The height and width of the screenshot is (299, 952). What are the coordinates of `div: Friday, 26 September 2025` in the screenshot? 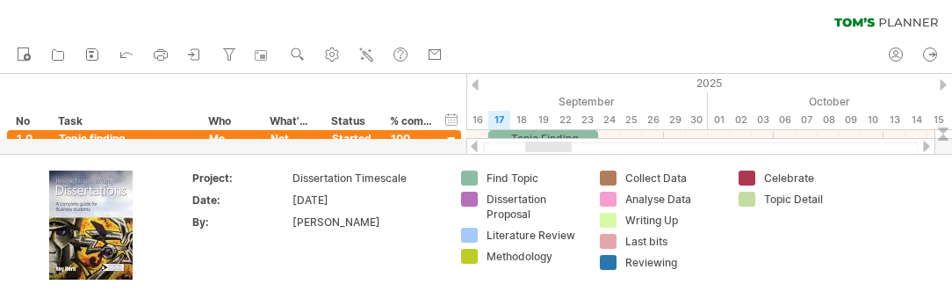 It's located at (653, 119).